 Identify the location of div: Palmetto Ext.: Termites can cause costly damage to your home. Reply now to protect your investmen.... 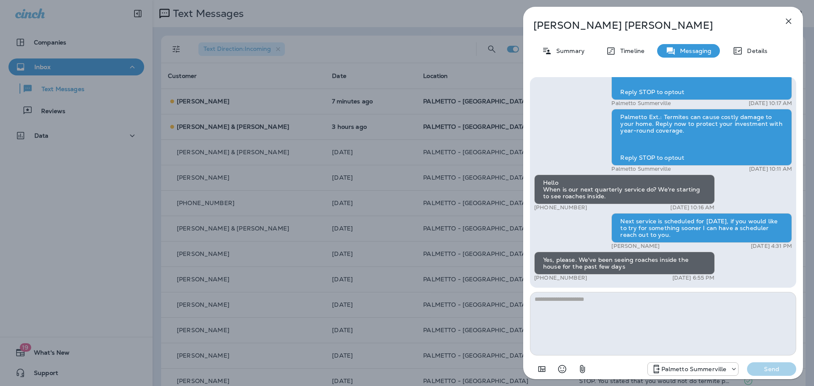
(701, 137).